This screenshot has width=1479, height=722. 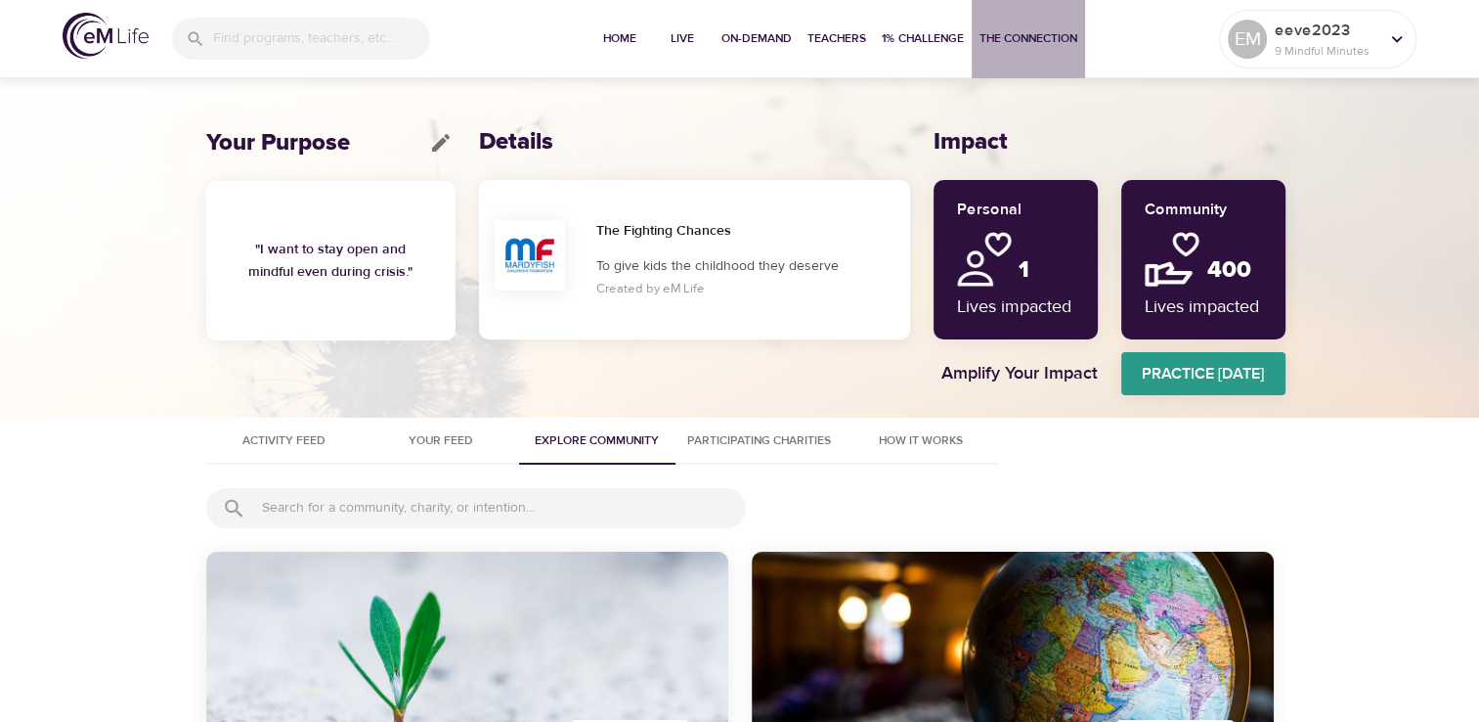 I want to click on p: To give kids the childhood they deserve, so click(x=749, y=266).